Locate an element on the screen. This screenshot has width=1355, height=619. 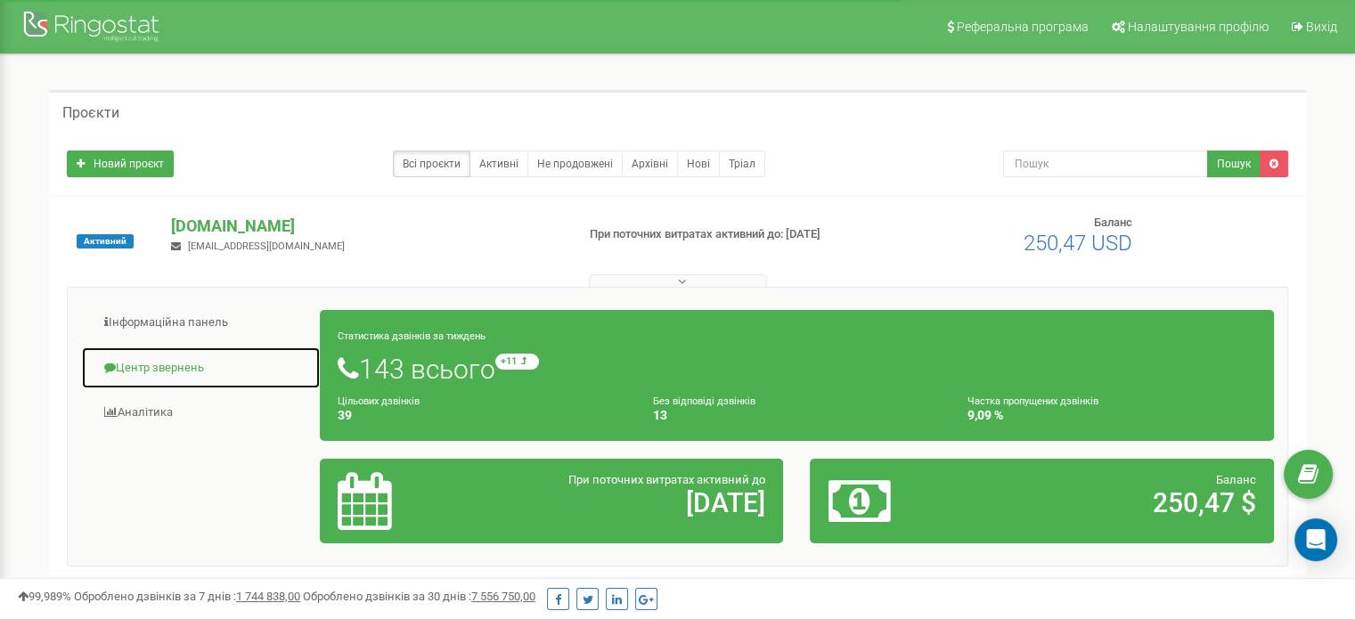
span: Оброблено дзвінків за 30 днів : is located at coordinates (419, 596).